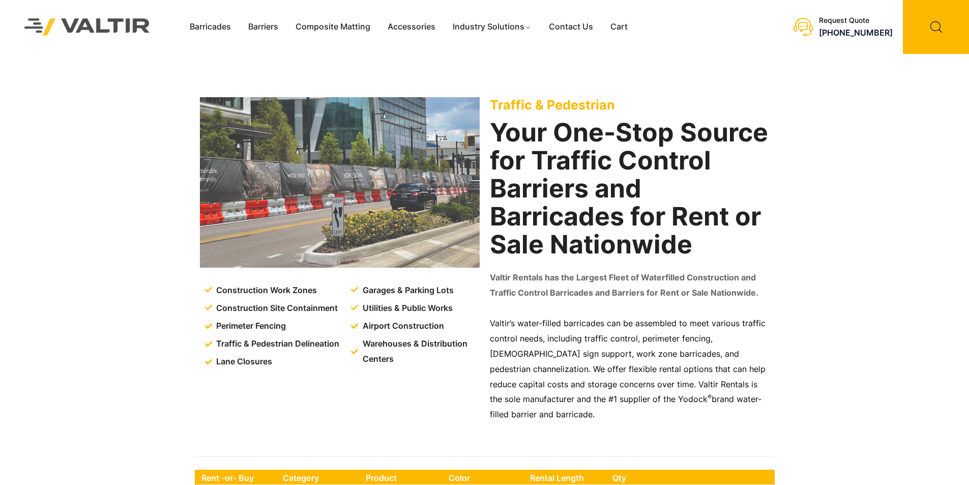 This screenshot has width=969, height=485. What do you see at coordinates (402, 326) in the screenshot?
I see `span: Airport Construction` at bounding box center [402, 326].